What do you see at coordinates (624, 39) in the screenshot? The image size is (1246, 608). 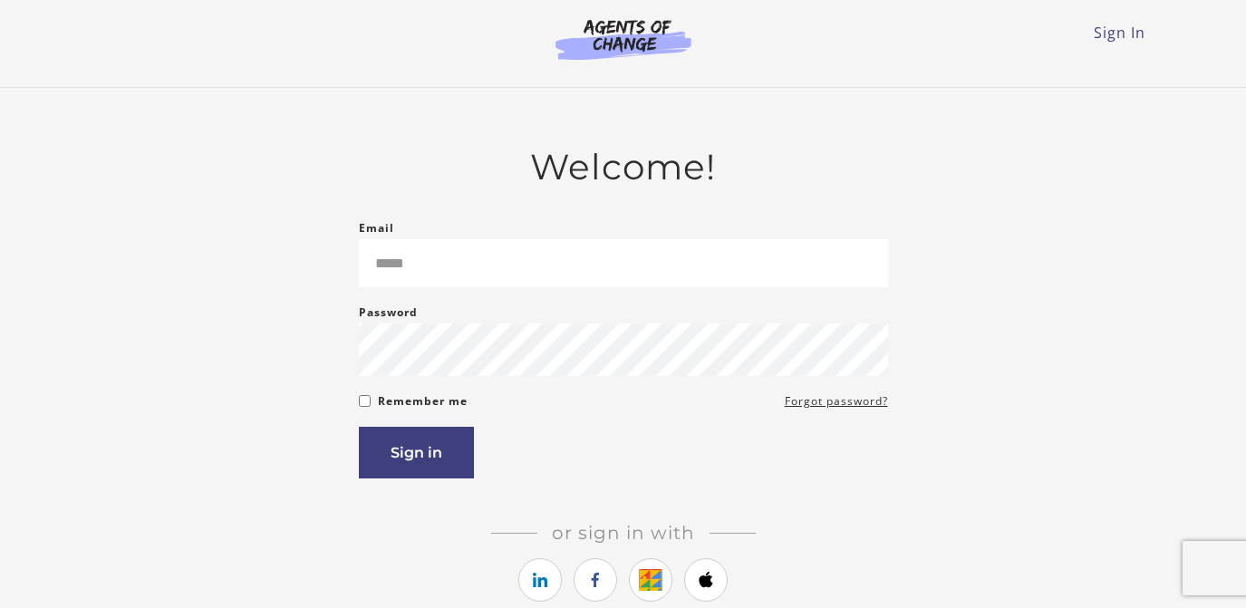 I see `img: Agents of Change Logo` at bounding box center [624, 39].